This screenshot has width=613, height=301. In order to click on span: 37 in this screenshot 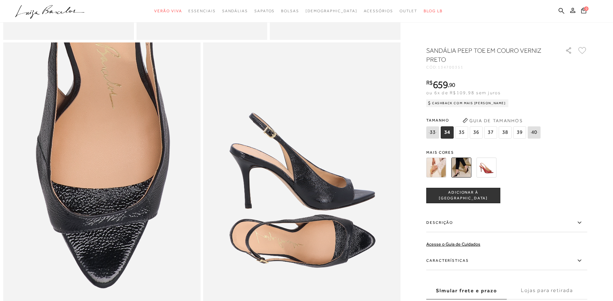, I will do `click(491, 133)`.